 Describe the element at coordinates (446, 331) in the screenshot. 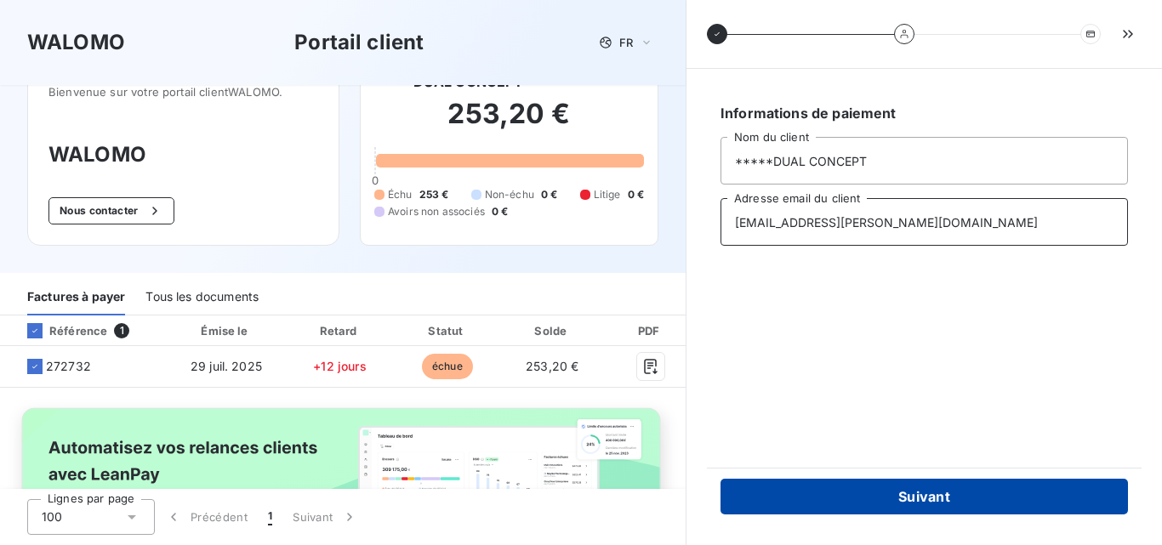

I see `div: Statut` at that location.